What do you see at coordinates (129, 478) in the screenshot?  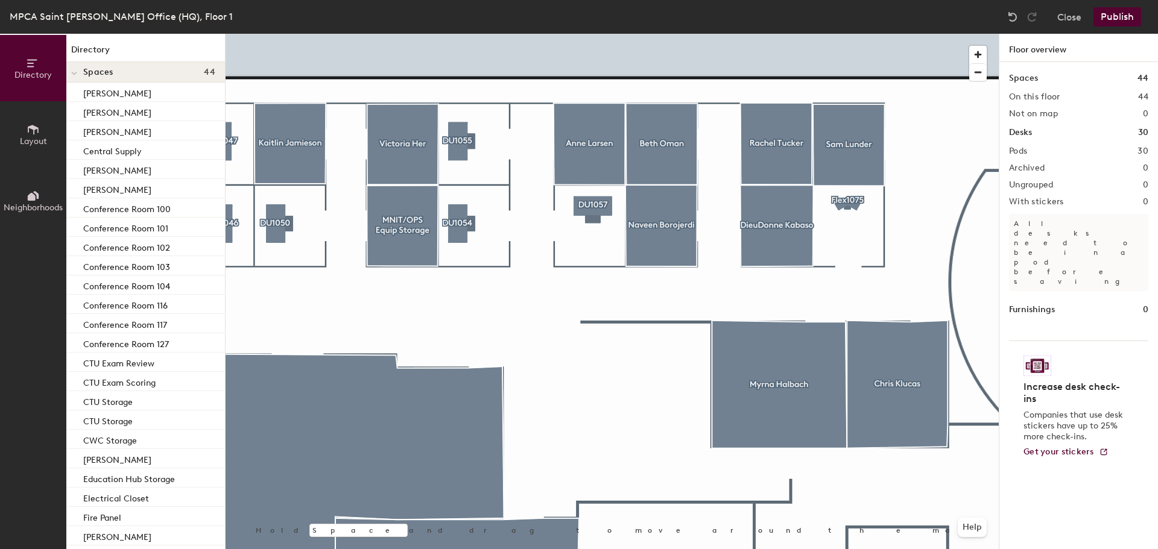 I see `p: Education Hub Storage` at bounding box center [129, 478].